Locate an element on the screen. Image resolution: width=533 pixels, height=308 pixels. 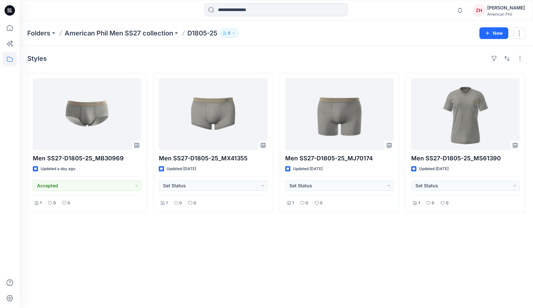
h4: Styles is located at coordinates (37, 58).